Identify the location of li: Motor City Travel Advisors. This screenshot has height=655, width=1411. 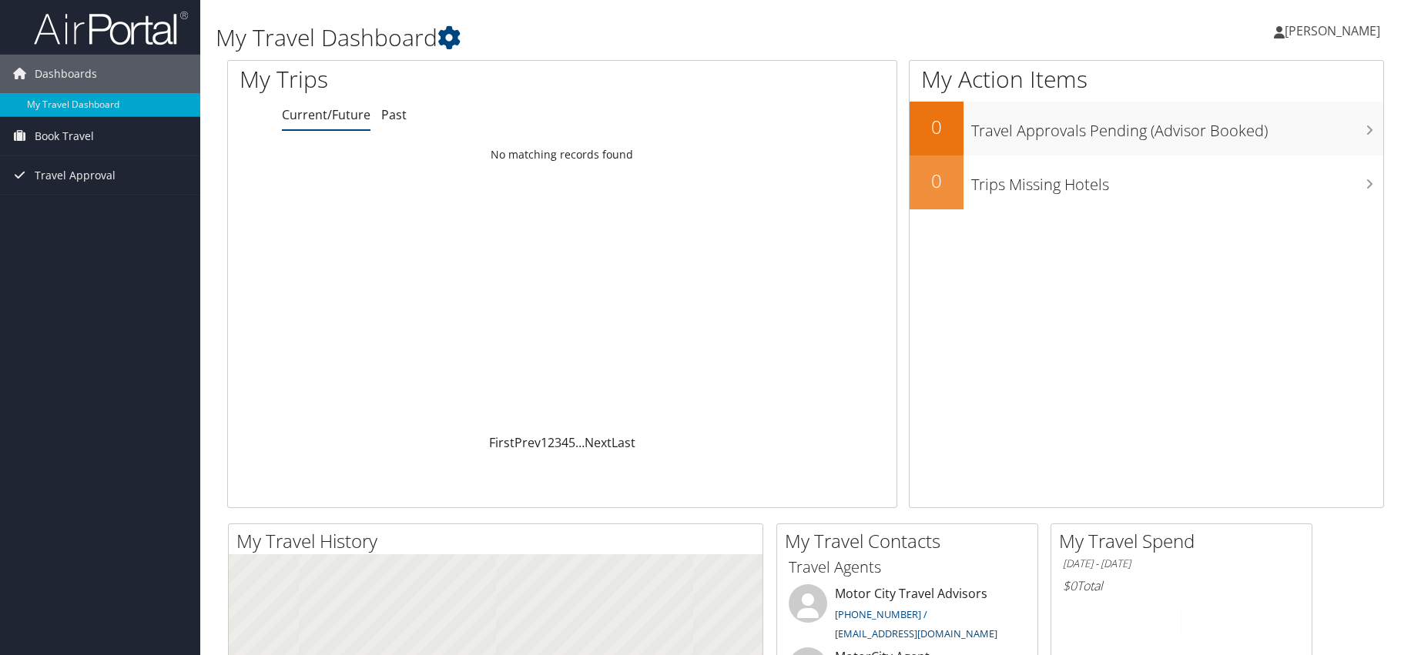
(907, 616).